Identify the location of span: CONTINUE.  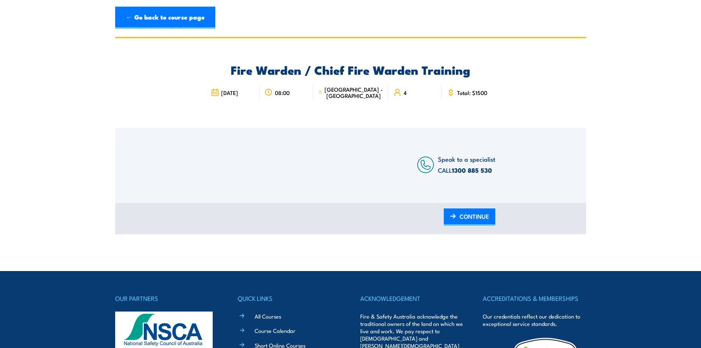
(474, 216).